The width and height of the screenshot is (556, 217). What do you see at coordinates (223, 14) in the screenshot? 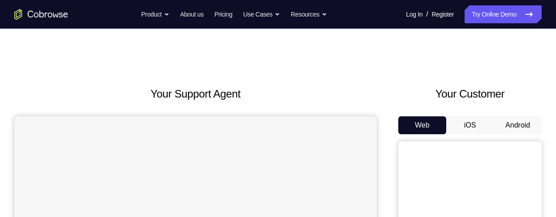
I see `a: Pricing` at bounding box center [223, 14].